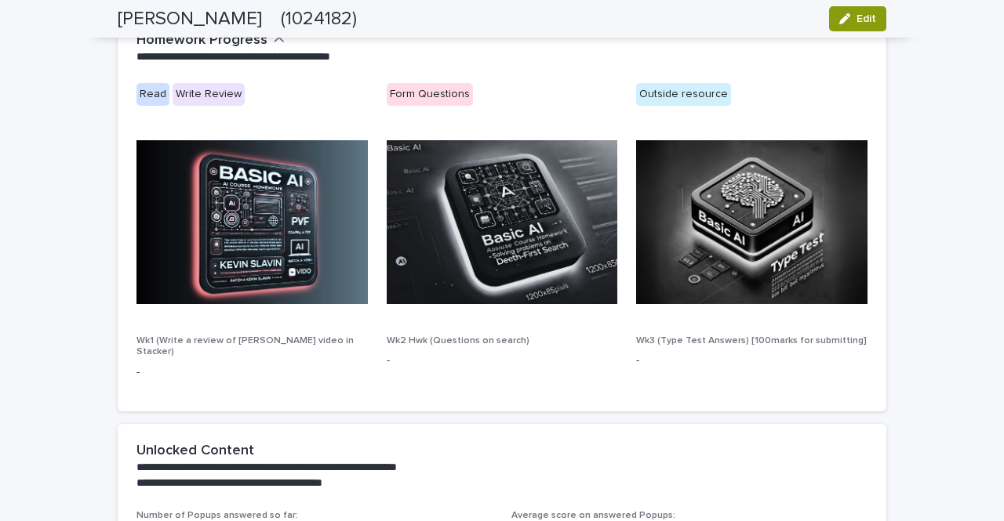 Image resolution: width=1004 pixels, height=521 pixels. I want to click on span: Edit, so click(866, 19).